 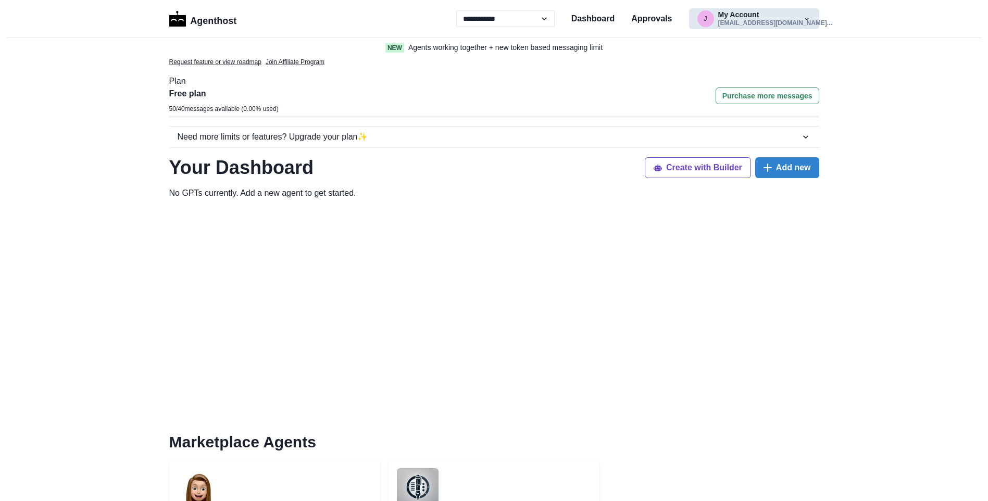 I want to click on a: Approvals, so click(x=651, y=19).